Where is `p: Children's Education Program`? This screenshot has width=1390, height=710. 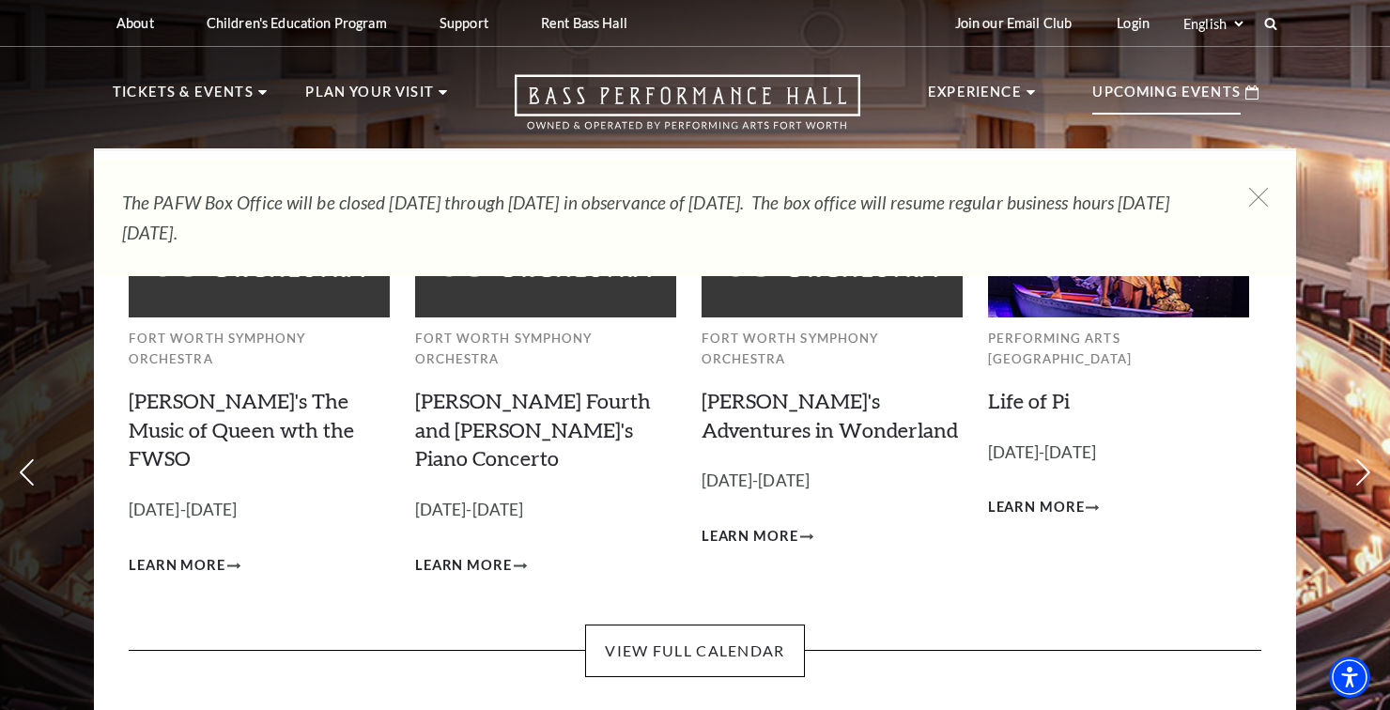
p: Children's Education Program is located at coordinates (297, 23).